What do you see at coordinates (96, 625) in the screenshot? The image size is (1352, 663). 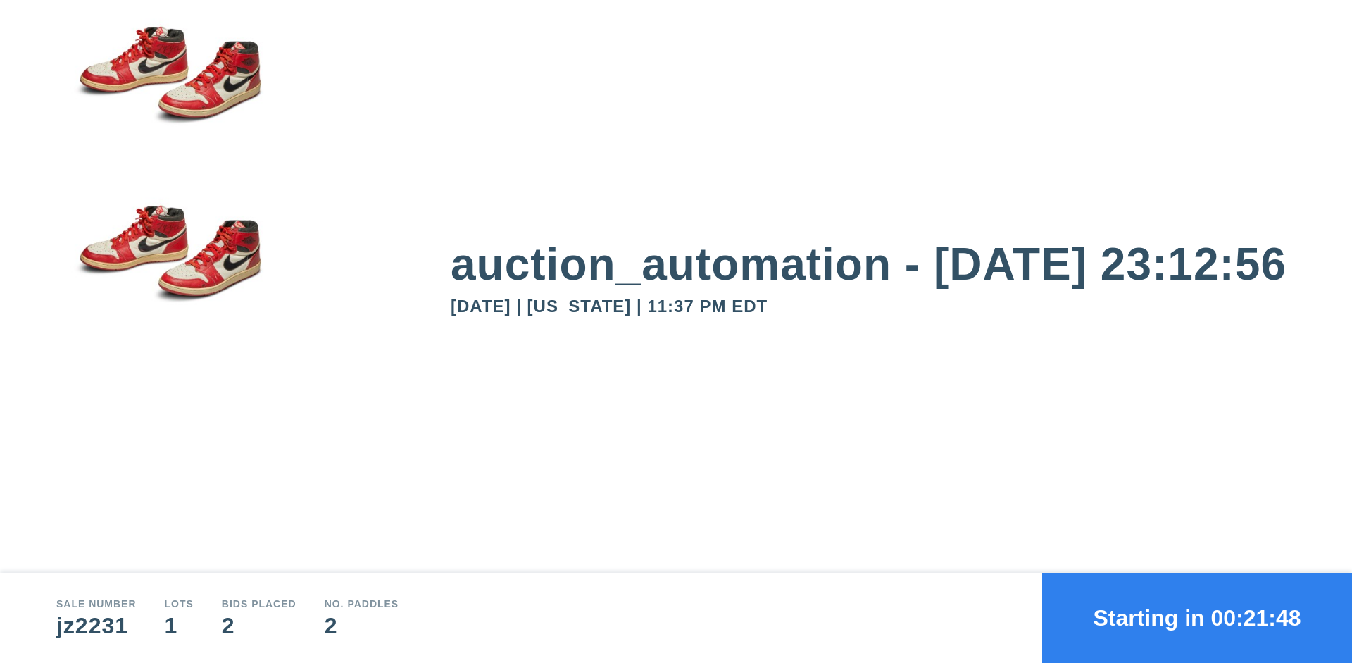 I see `div: jz2231` at bounding box center [96, 625].